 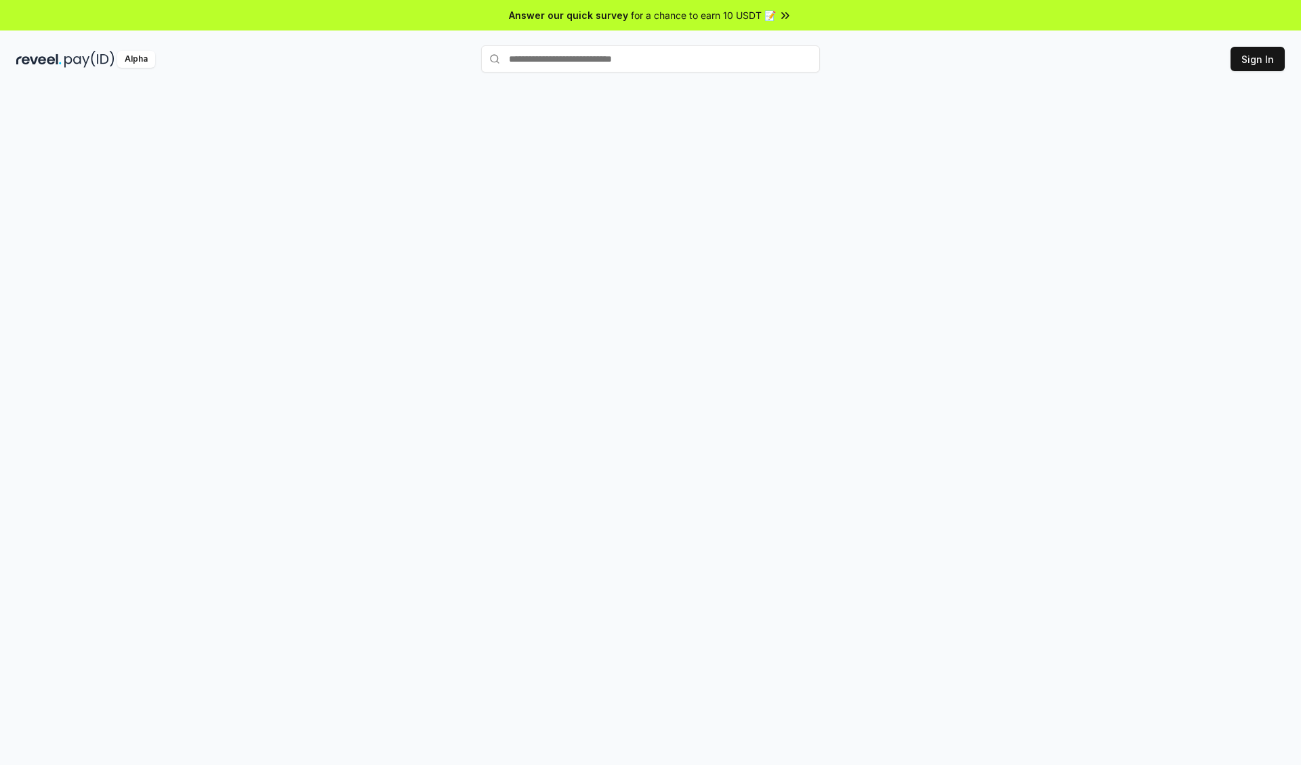 What do you see at coordinates (136, 59) in the screenshot?
I see `div: Alpha` at bounding box center [136, 59].